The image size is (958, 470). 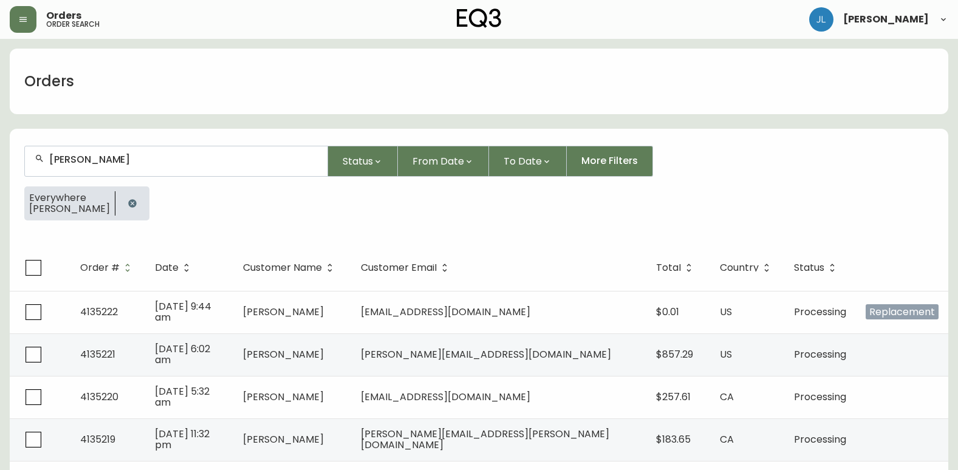 I want to click on span: $257.61, so click(x=673, y=397).